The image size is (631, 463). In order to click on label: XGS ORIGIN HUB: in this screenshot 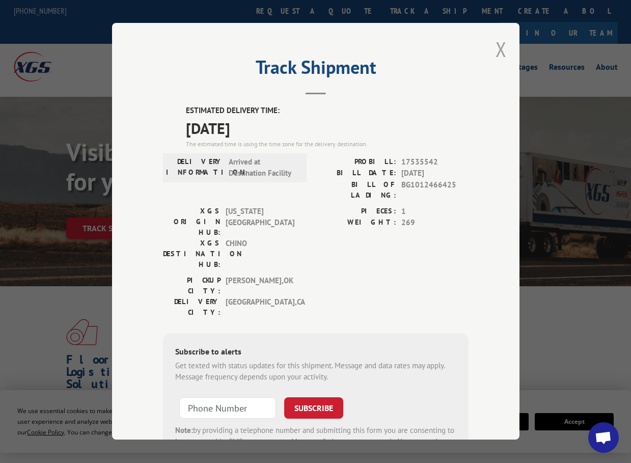, I will do `click(191, 221)`.